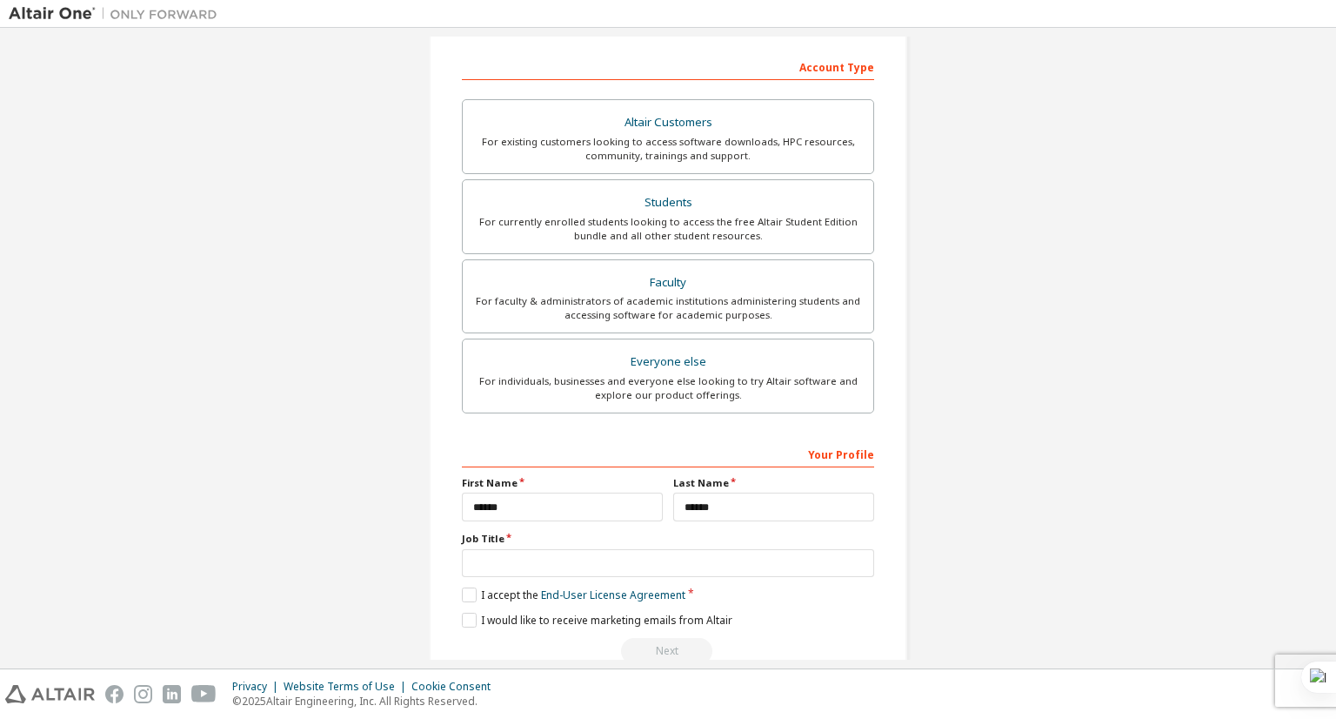 Image resolution: width=1336 pixels, height=719 pixels. Describe the element at coordinates (668, 229) in the screenshot. I see `div: For currently enrolled students looking to access the free Altair Student Edition bundle and all ...` at that location.